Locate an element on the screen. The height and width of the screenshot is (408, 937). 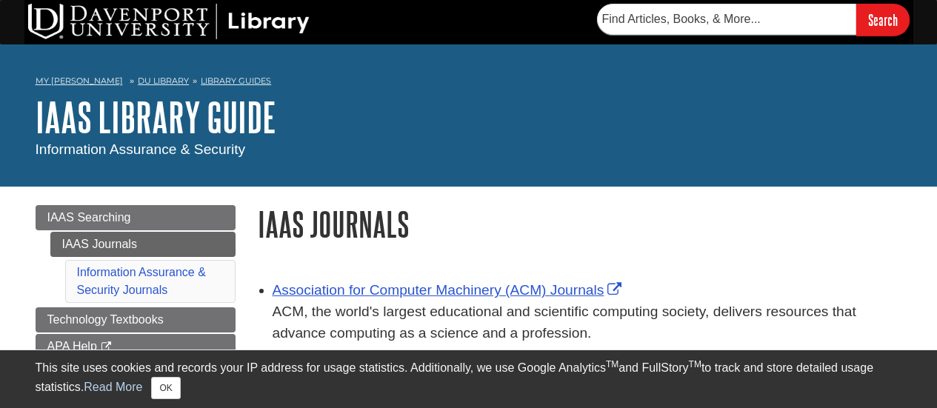
span: Information Assurance & Security is located at coordinates (141, 149).